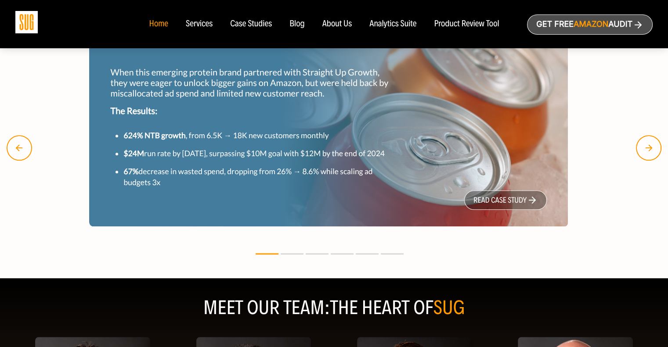 The width and height of the screenshot is (668, 347). I want to click on strong: The Results:, so click(133, 111).